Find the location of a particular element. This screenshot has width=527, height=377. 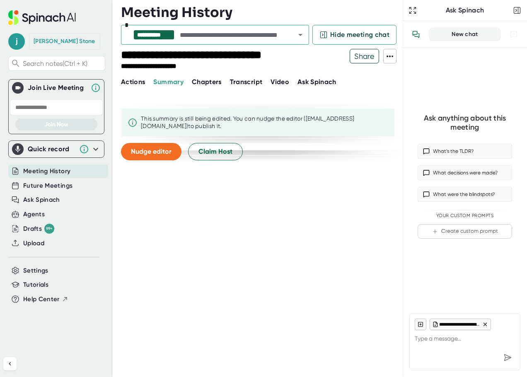

button: Summary is located at coordinates (168, 82).